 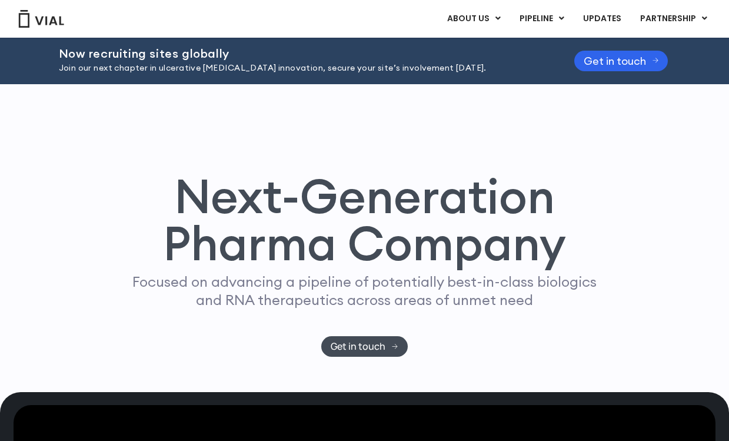 What do you see at coordinates (365, 291) in the screenshot?
I see `p: Focused on advancing a pipeline of potentially best-in-class biologics and RNA therapeutics acros...` at bounding box center [365, 291].